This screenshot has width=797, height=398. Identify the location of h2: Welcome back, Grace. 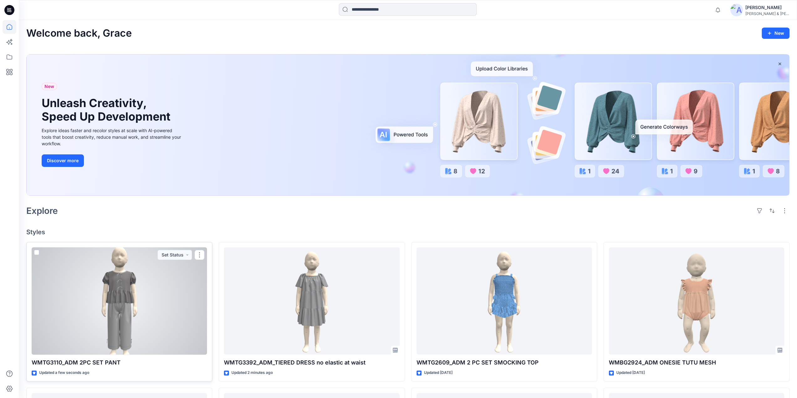
(79, 33).